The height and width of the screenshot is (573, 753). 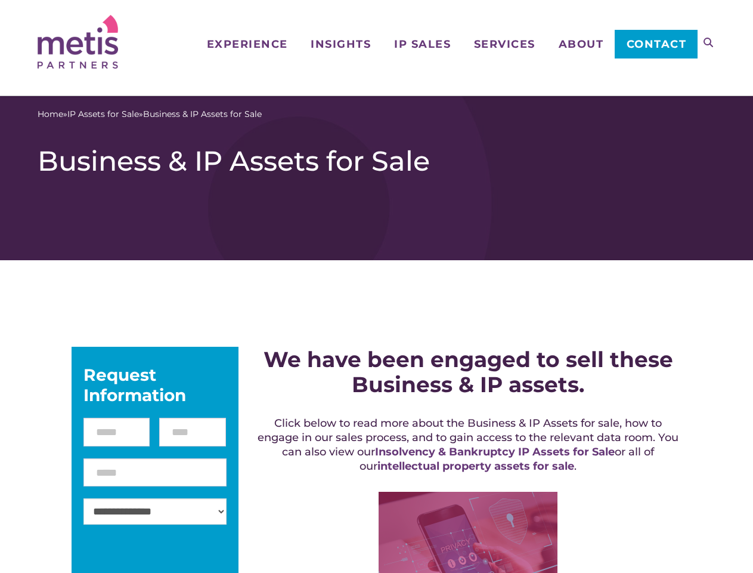 What do you see at coordinates (468, 444) in the screenshot?
I see `h5: Click below to read more about the Business & IP Assets for sale, how to engage in our sales proc...` at bounding box center [468, 444].